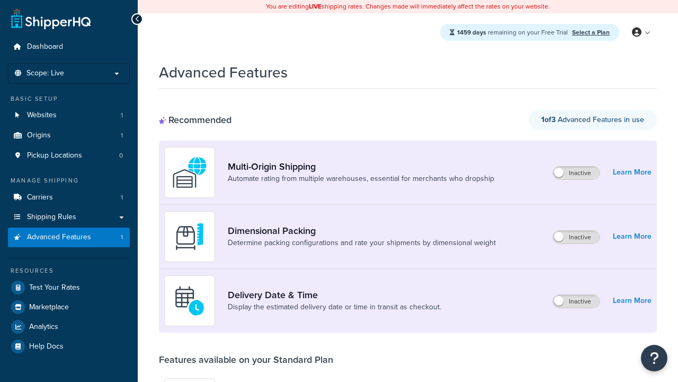 This screenshot has width=678, height=382. What do you see at coordinates (69, 197) in the screenshot?
I see `li: Carriers` at bounding box center [69, 197].